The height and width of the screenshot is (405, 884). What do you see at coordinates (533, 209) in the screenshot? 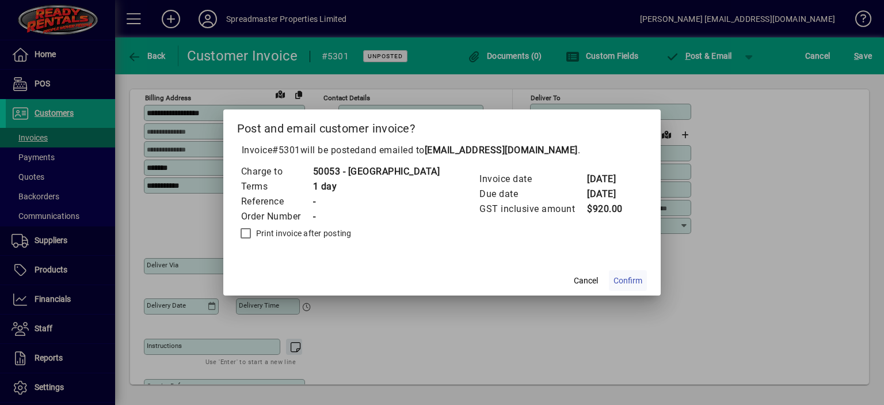
I see `td: GST inclusive amount` at bounding box center [533, 209].